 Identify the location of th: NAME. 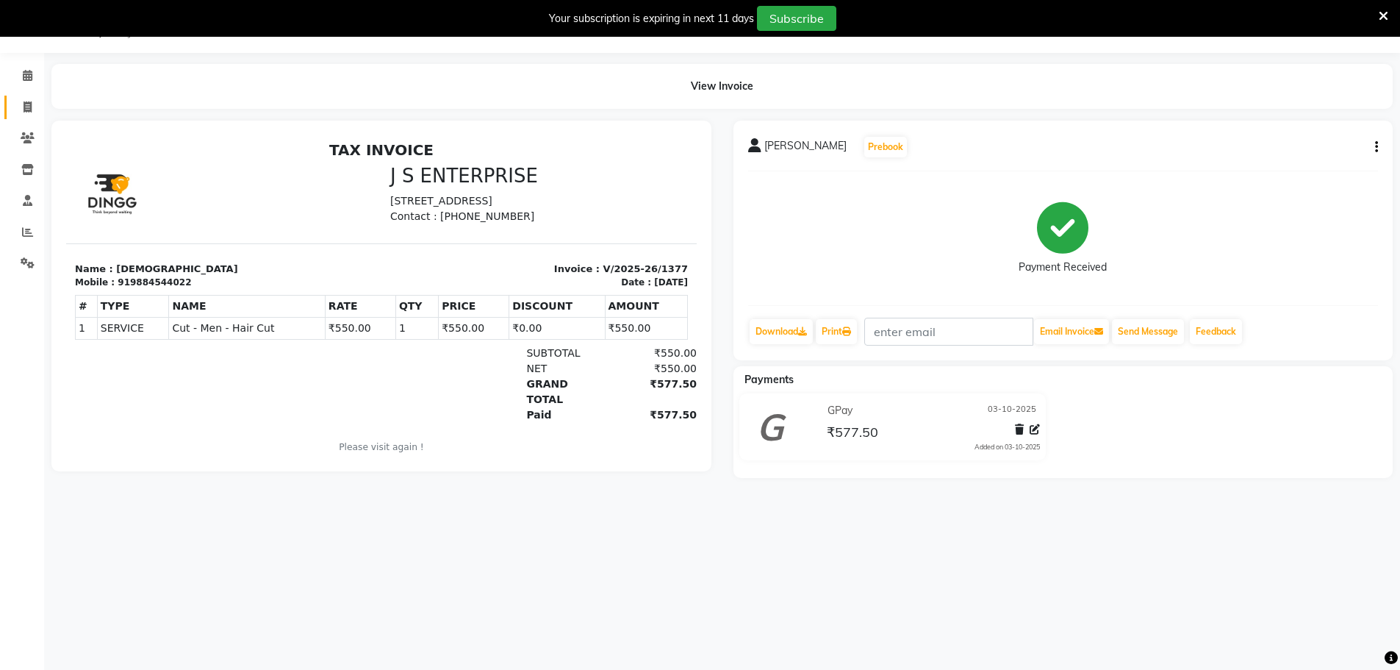
(181, 171).